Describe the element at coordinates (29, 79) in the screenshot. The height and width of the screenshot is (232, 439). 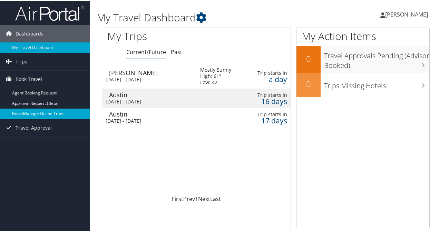
I see `span: Book Travel` at that location.